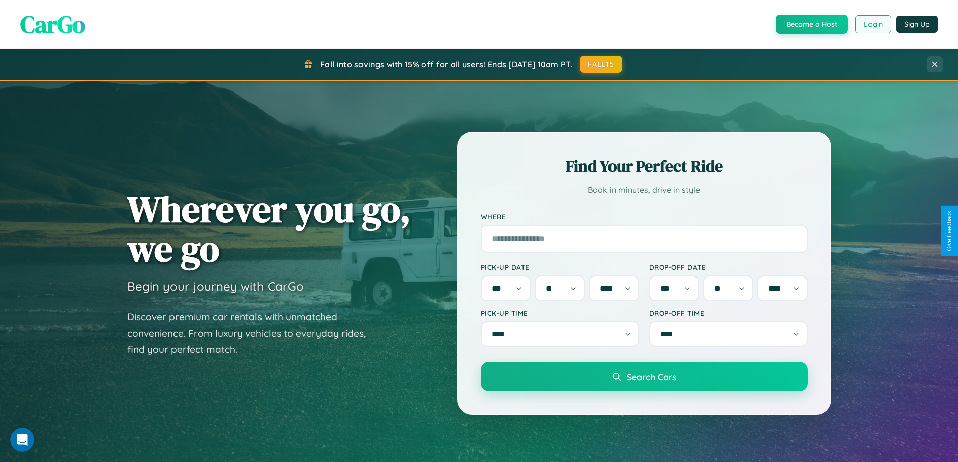 Image resolution: width=958 pixels, height=462 pixels. I want to click on button: FALL15, so click(601, 64).